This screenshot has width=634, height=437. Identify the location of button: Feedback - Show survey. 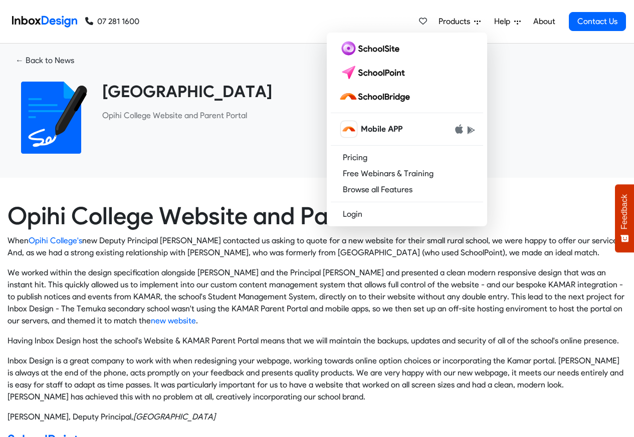
(624, 218).